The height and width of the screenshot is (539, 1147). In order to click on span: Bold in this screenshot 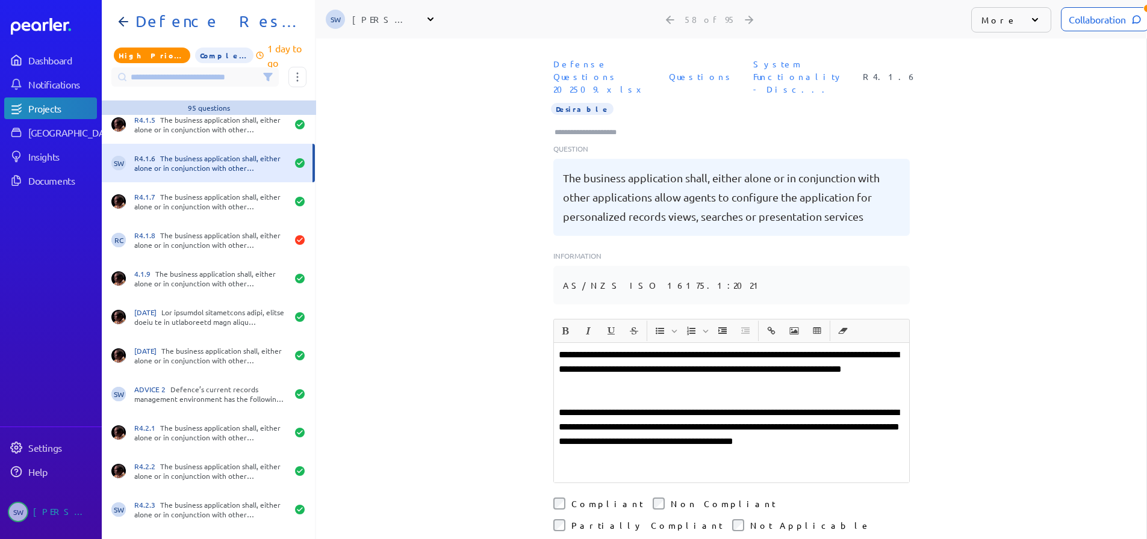, I will do `click(565, 331)`.